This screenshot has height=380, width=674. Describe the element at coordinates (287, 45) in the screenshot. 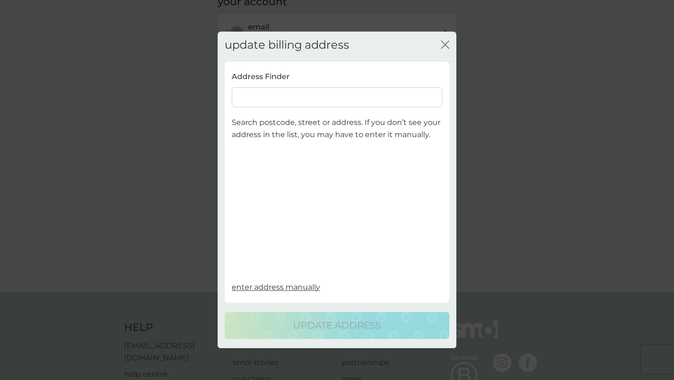

I see `h2: update billing address` at that location.